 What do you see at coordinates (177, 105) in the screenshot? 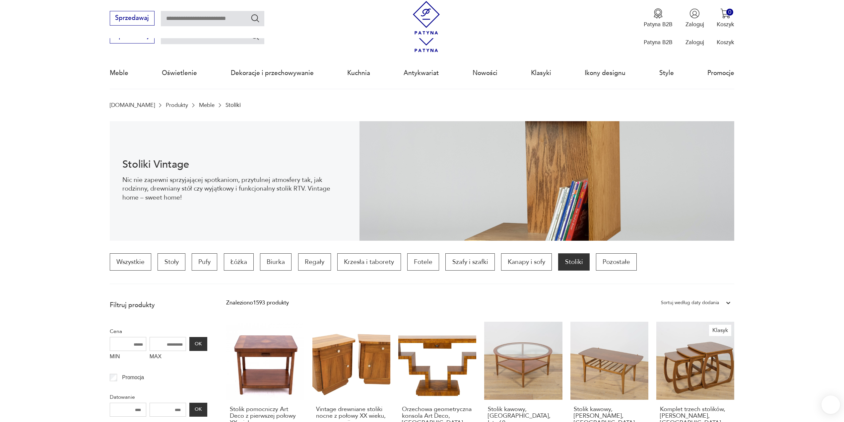
I see `a: Produkty` at bounding box center [177, 105].